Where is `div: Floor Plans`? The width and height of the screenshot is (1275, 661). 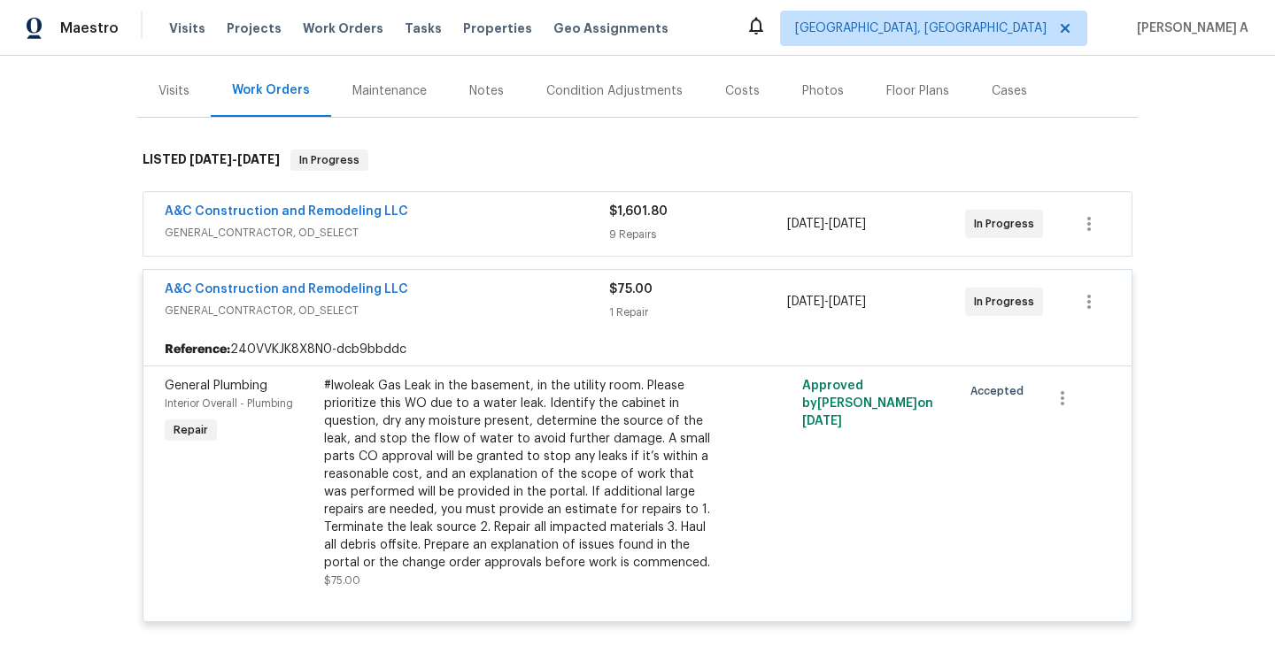 div: Floor Plans is located at coordinates (917, 91).